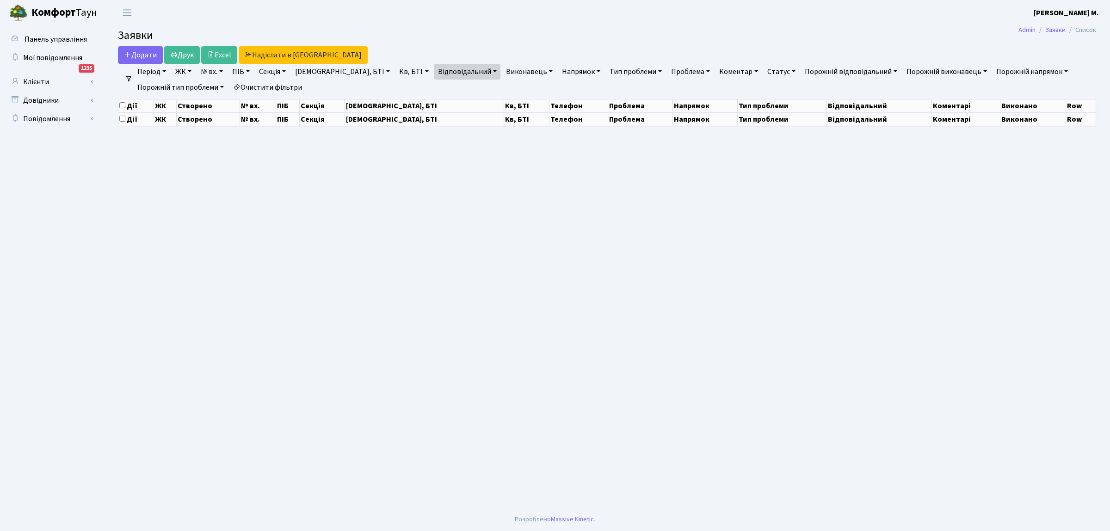  What do you see at coordinates (690, 72) in the screenshot?
I see `a: Проблема` at bounding box center [690, 72].